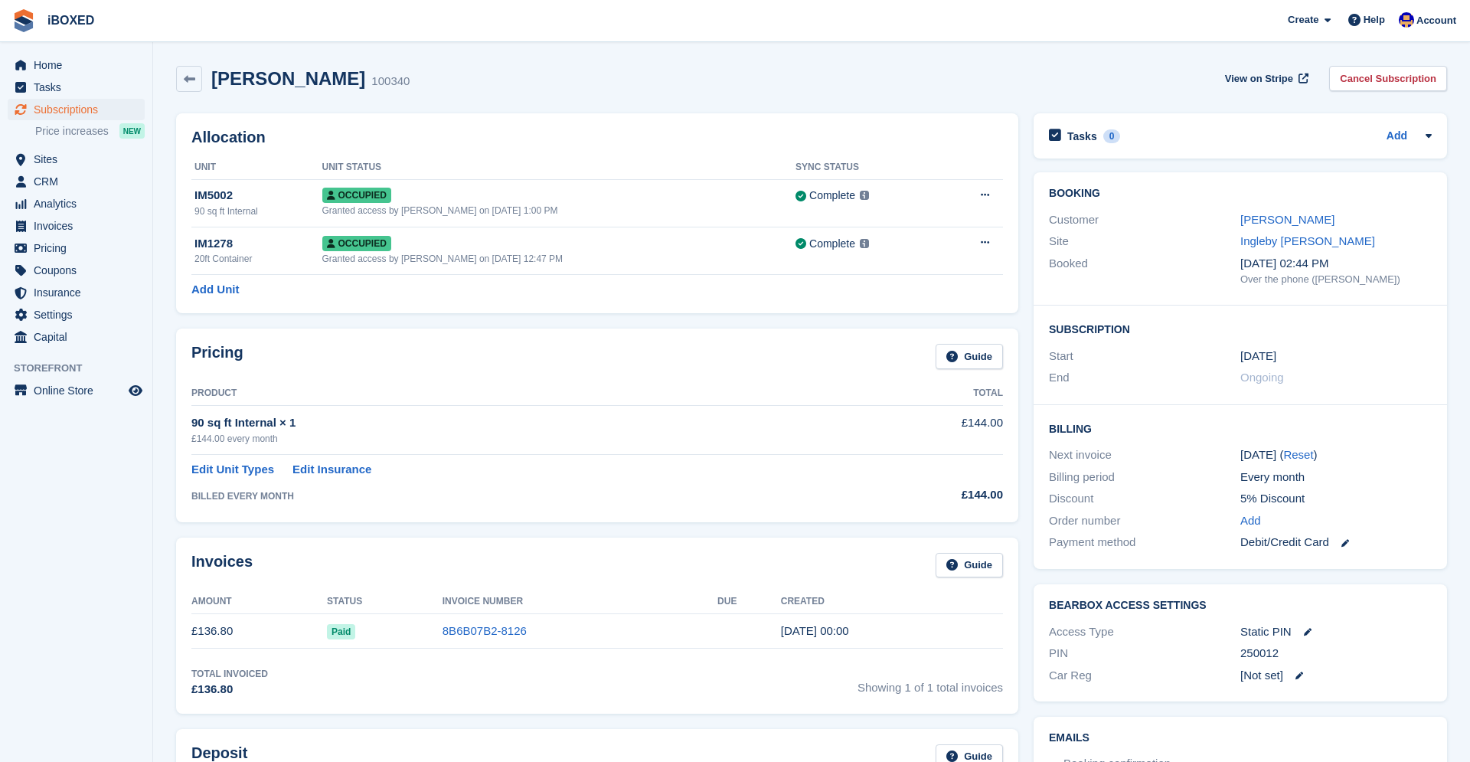 This screenshot has height=762, width=1470. Describe the element at coordinates (80, 315) in the screenshot. I see `span: Settings` at that location.